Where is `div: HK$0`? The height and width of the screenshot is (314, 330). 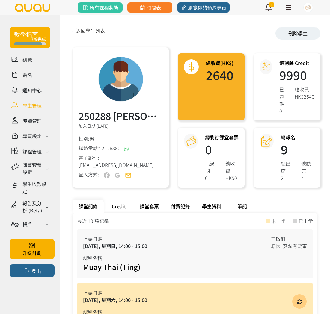 div: HK$0 is located at coordinates (232, 178).